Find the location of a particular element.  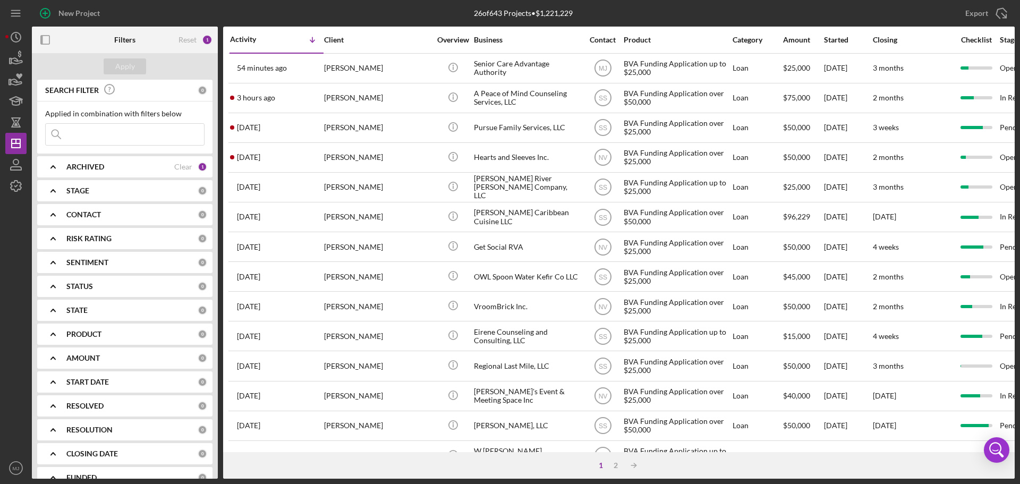

div: $15,000 is located at coordinates (803, 336).